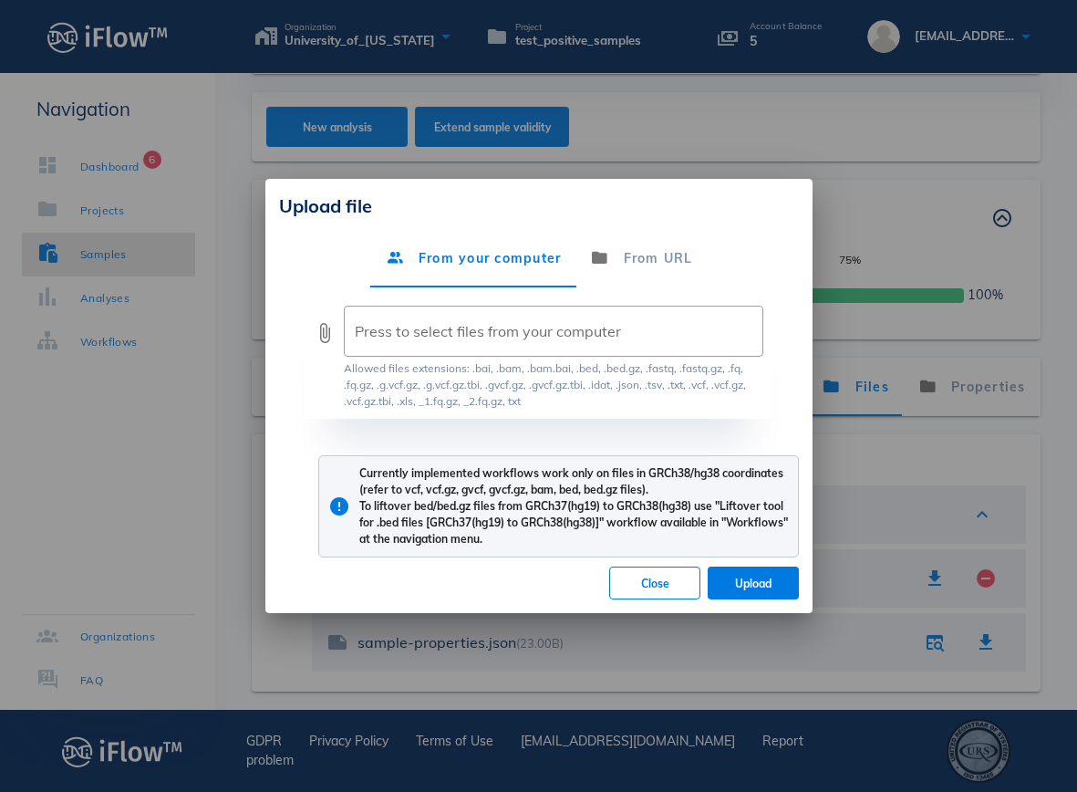 The width and height of the screenshot is (1077, 792). Describe the element at coordinates (554, 385) in the screenshot. I see `div: Allowed files extensions: .bai, .bam, .bam.bai, .bed, .bed.gz, .fastq, .fastq.gz, .fq, .fq.gz, .g...` at that location.